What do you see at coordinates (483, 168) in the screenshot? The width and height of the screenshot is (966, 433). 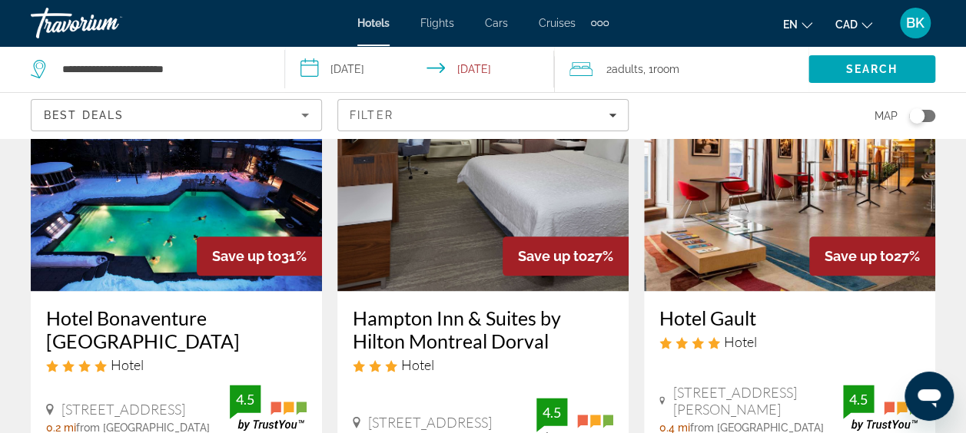 I see `img: Hampton Inn & Suites by Hilton Montreal Dorval` at bounding box center [483, 168].